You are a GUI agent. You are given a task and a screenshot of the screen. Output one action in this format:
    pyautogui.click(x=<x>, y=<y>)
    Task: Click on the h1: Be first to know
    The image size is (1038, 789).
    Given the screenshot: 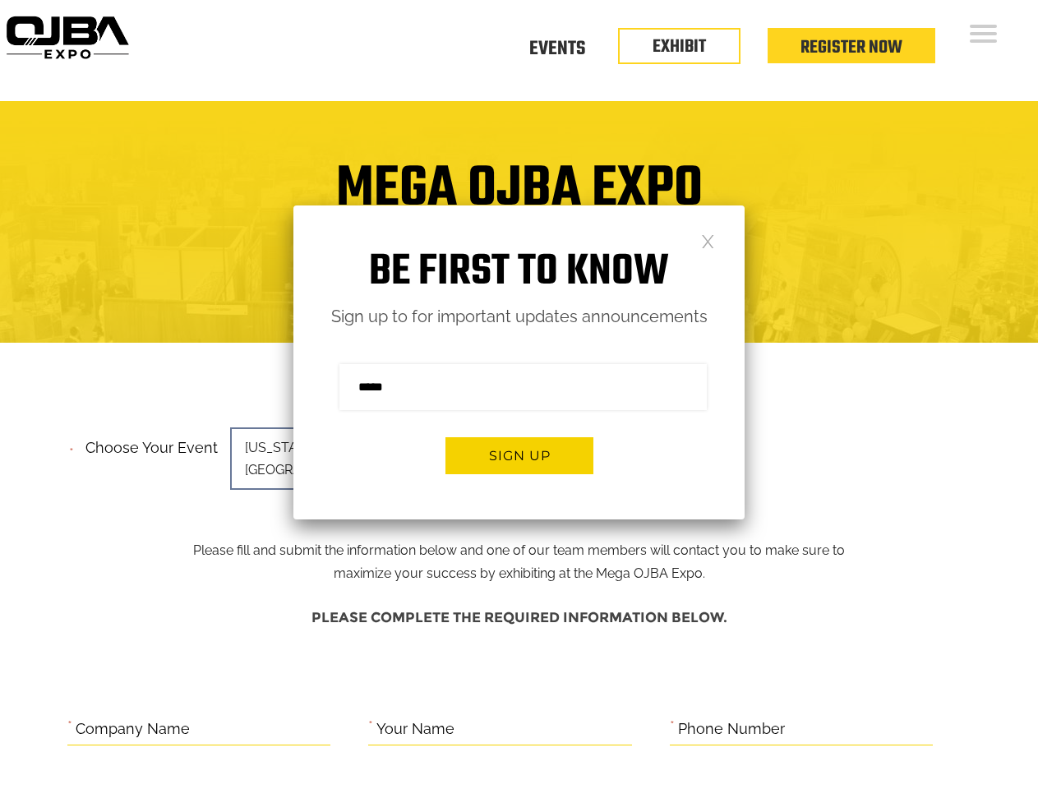 What is the action you would take?
    pyautogui.click(x=519, y=272)
    